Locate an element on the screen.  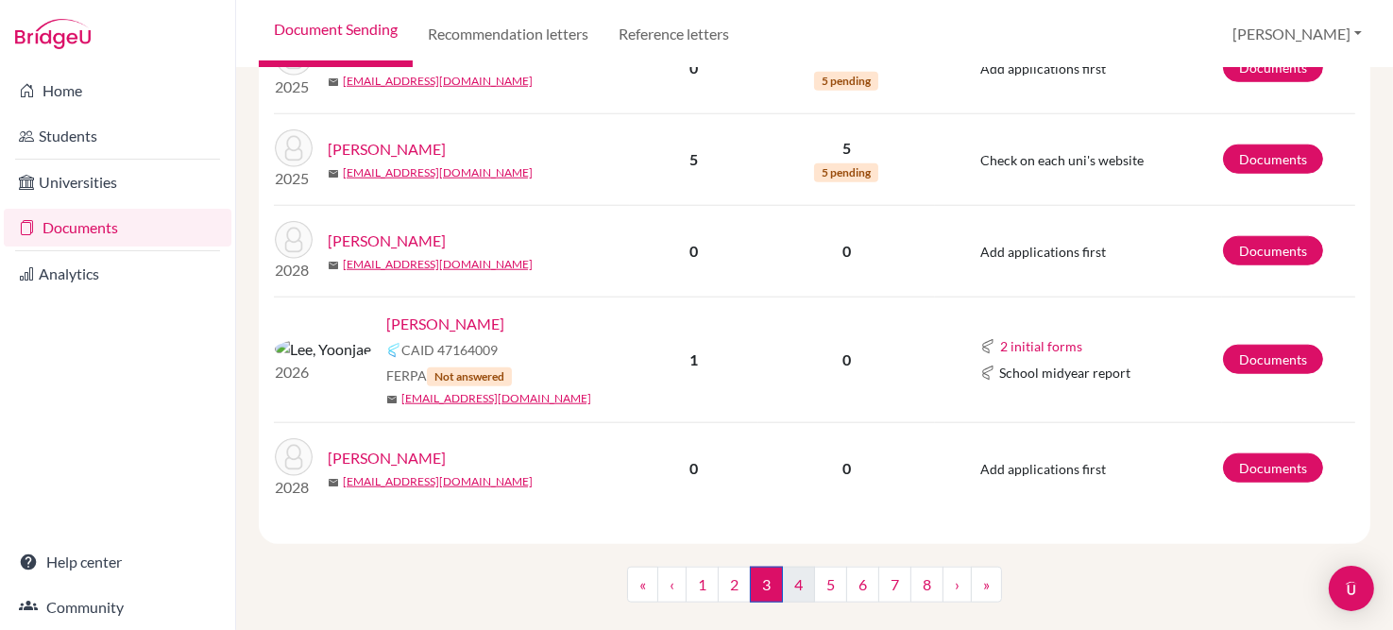
span: Not answered is located at coordinates (470, 377).